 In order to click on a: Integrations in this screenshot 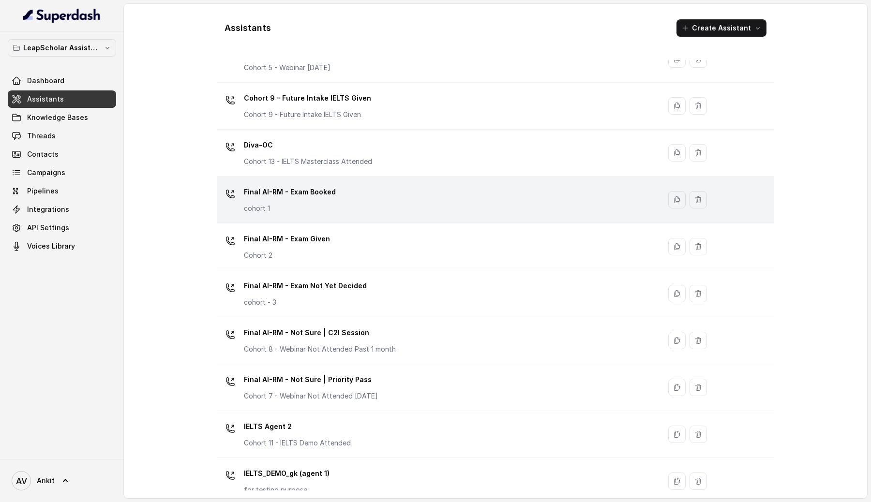, I will do `click(62, 210)`.